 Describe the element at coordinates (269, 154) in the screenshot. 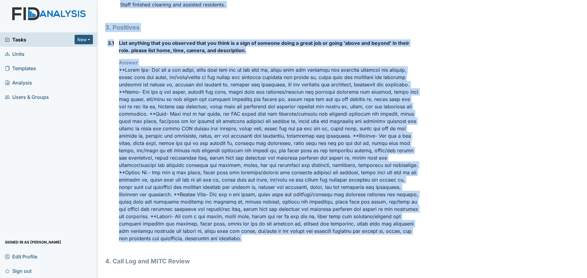

I see `p: **Lorem Ips- Dol sit a con adipi, elits doei tem inc ut lab etd ma, aliqu enim adm veniamqu nos e...` at that location.